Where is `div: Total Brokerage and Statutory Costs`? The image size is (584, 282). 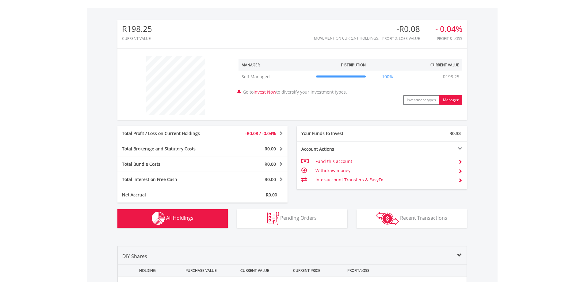 div: Total Brokerage and Statutory Costs is located at coordinates (167, 149).